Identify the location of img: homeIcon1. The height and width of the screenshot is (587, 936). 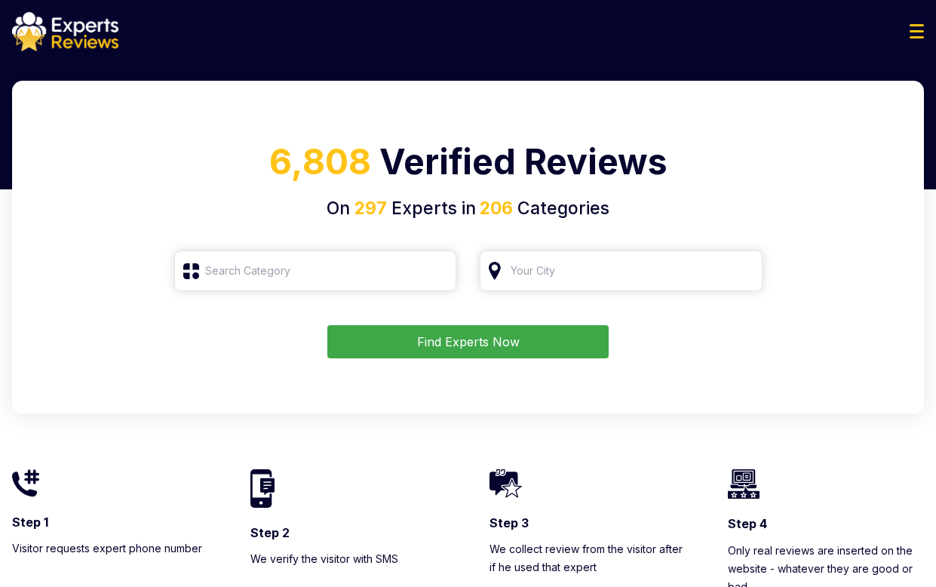
(26, 483).